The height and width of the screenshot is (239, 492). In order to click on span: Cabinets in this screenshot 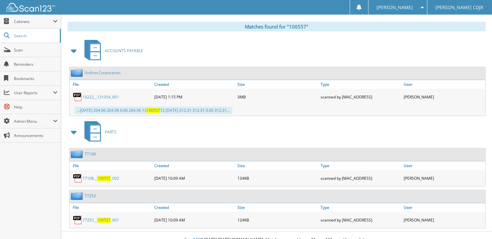, I will do `click(33, 21)`.